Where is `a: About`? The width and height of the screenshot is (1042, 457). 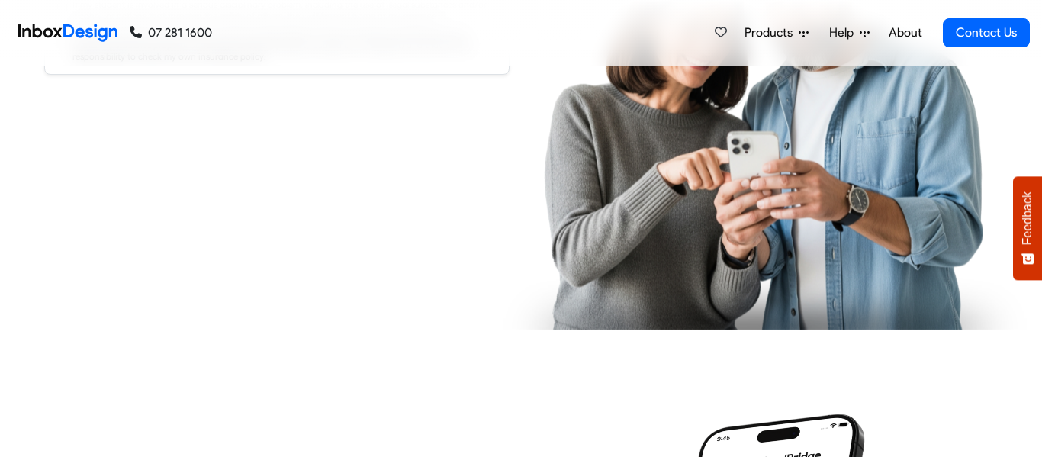
a: About is located at coordinates (905, 33).